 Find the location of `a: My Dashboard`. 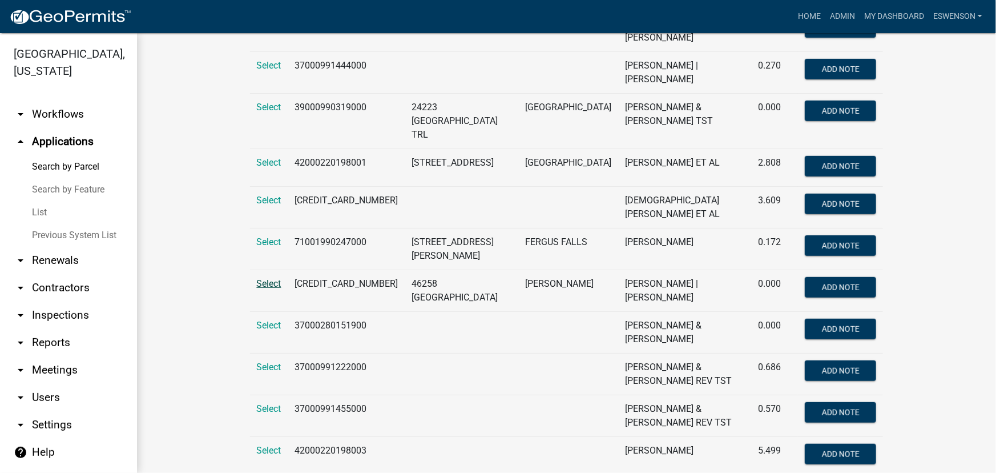

a: My Dashboard is located at coordinates (894, 17).